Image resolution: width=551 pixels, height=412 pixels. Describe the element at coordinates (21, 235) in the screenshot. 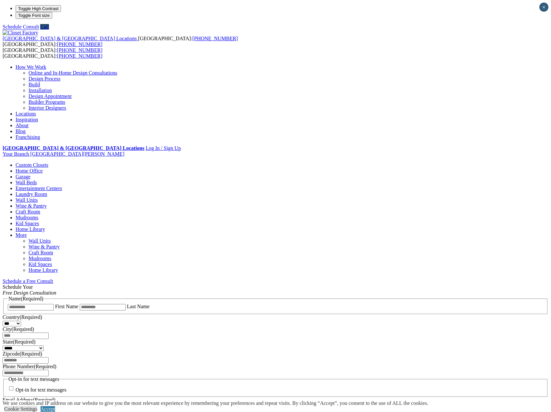

I see `a: More menu text will display only on big screen` at that location.